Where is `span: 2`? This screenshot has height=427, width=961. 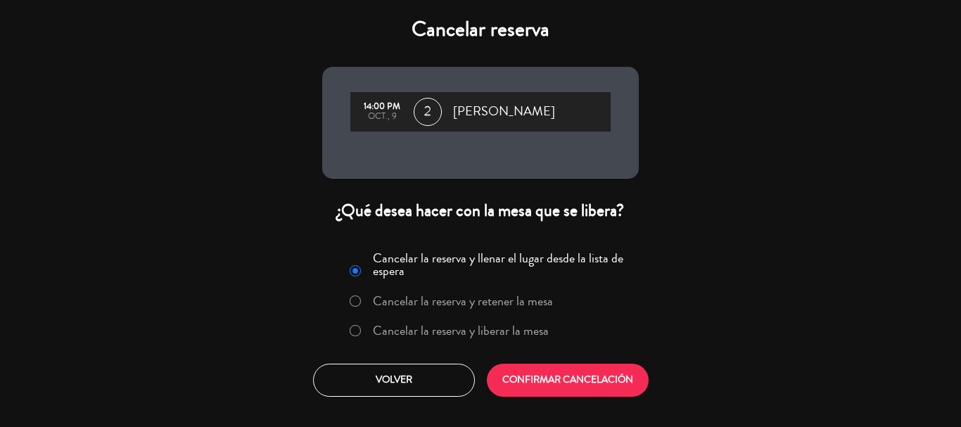
span: 2 is located at coordinates (428, 112).